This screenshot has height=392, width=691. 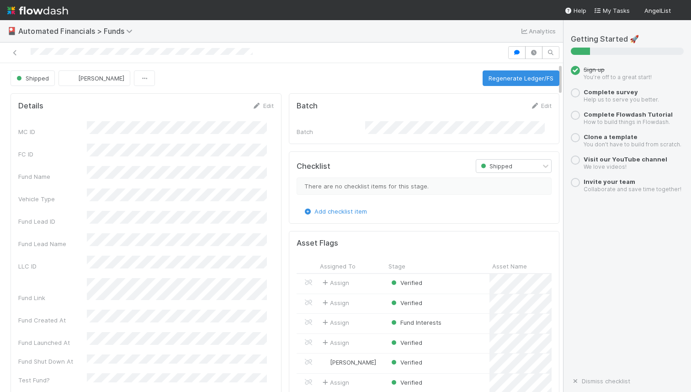 I want to click on small: You’re off to a great start!, so click(x=618, y=77).